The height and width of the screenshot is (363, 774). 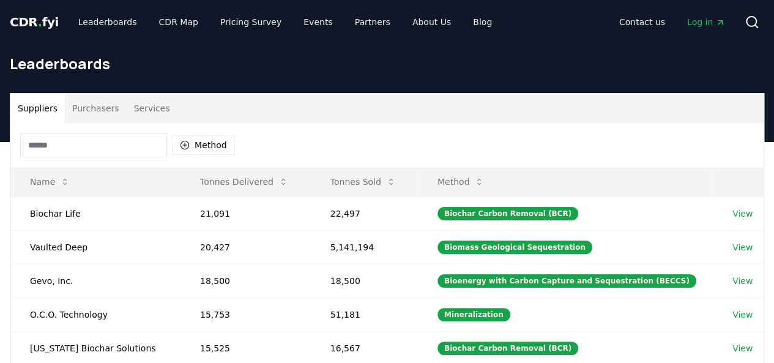 I want to click on td: 22,497, so click(x=364, y=213).